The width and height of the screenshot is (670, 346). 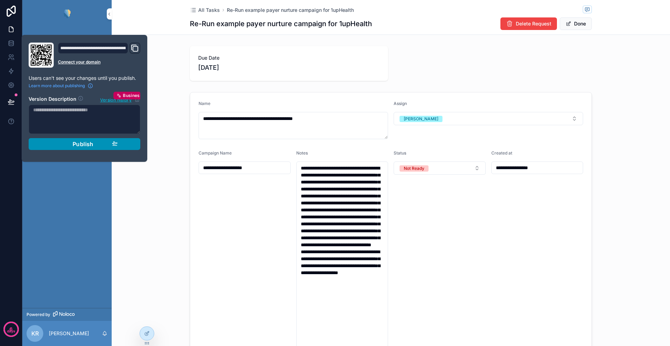 What do you see at coordinates (83, 144) in the screenshot?
I see `span: Publish` at bounding box center [83, 144].